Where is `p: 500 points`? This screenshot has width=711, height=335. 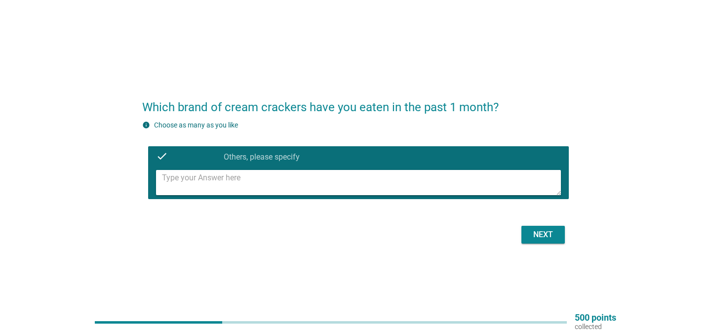 p: 500 points is located at coordinates (596, 318).